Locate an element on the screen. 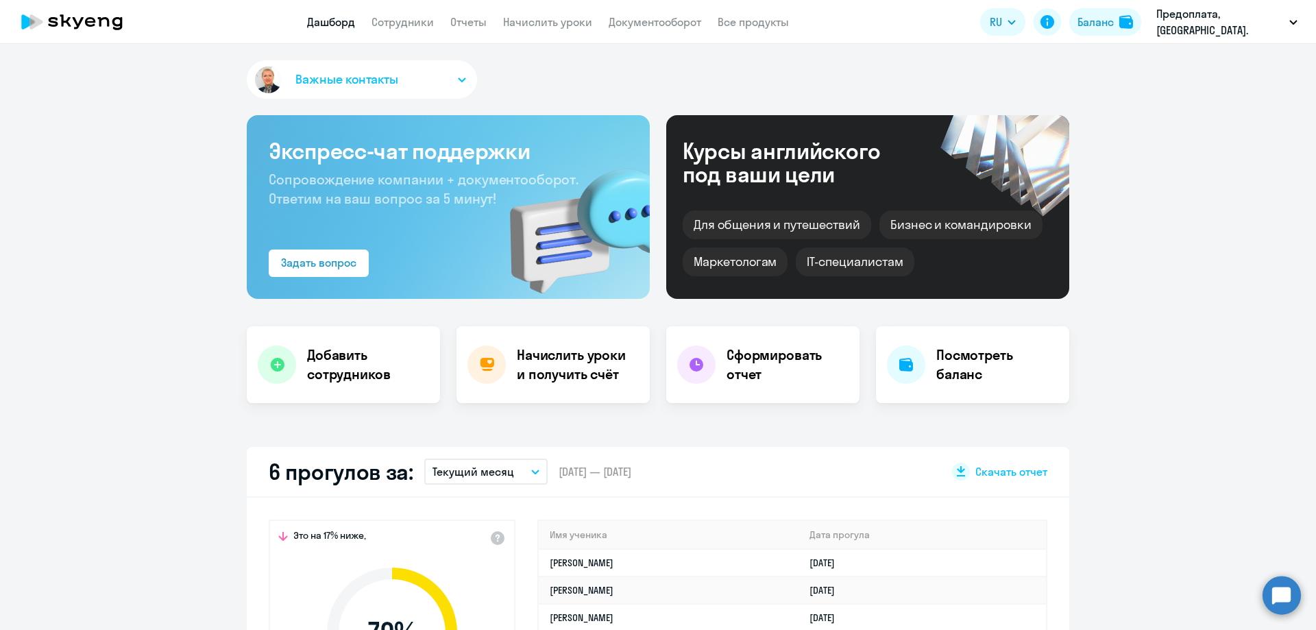 The image size is (1316, 630). span: Важные контакты is located at coordinates (347, 79).